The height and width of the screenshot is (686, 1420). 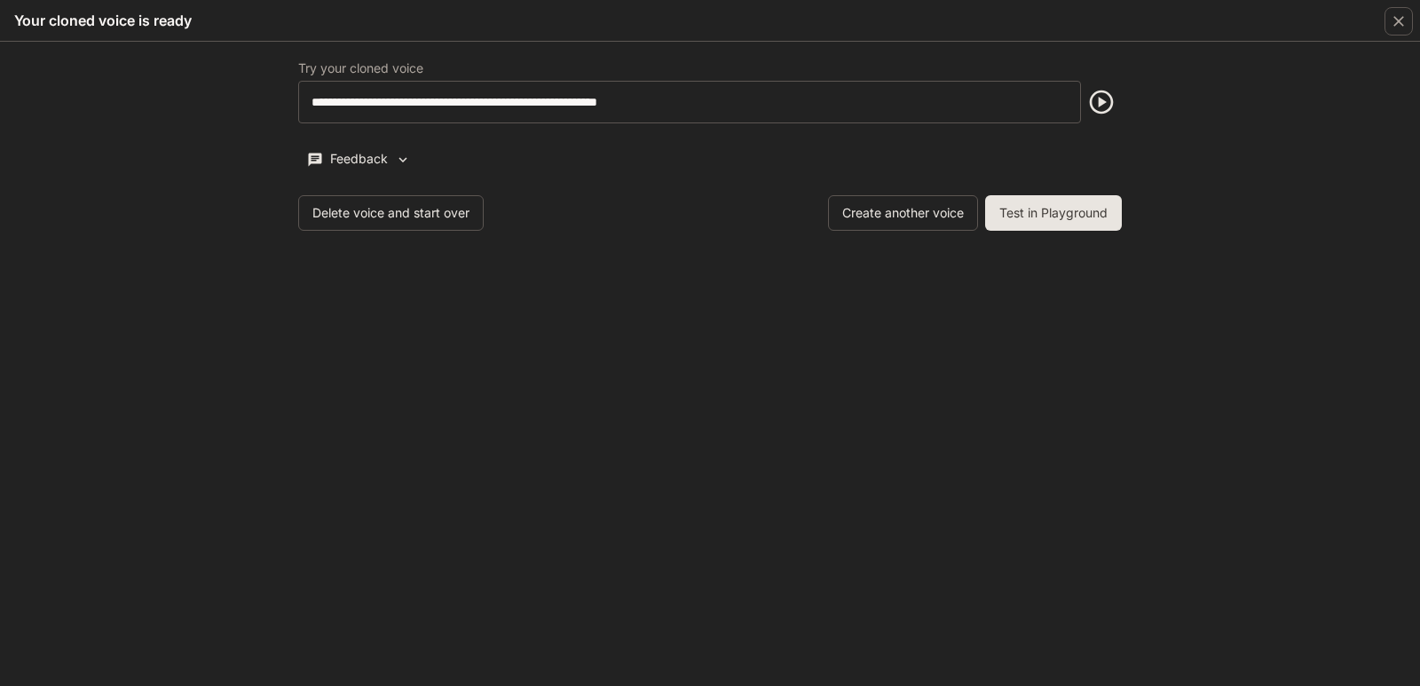 What do you see at coordinates (903, 213) in the screenshot?
I see `button: Create another voice` at bounding box center [903, 213].